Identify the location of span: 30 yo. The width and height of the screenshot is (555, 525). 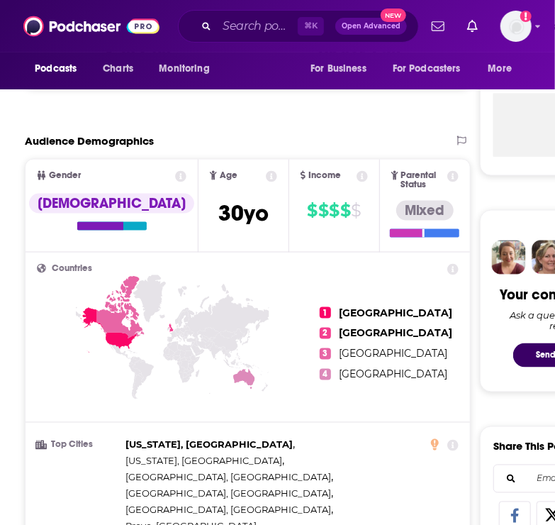
(243, 213).